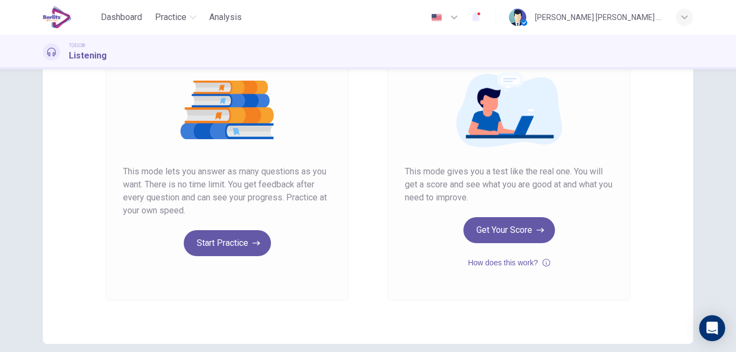  I want to click on button: Dashboard, so click(121, 17).